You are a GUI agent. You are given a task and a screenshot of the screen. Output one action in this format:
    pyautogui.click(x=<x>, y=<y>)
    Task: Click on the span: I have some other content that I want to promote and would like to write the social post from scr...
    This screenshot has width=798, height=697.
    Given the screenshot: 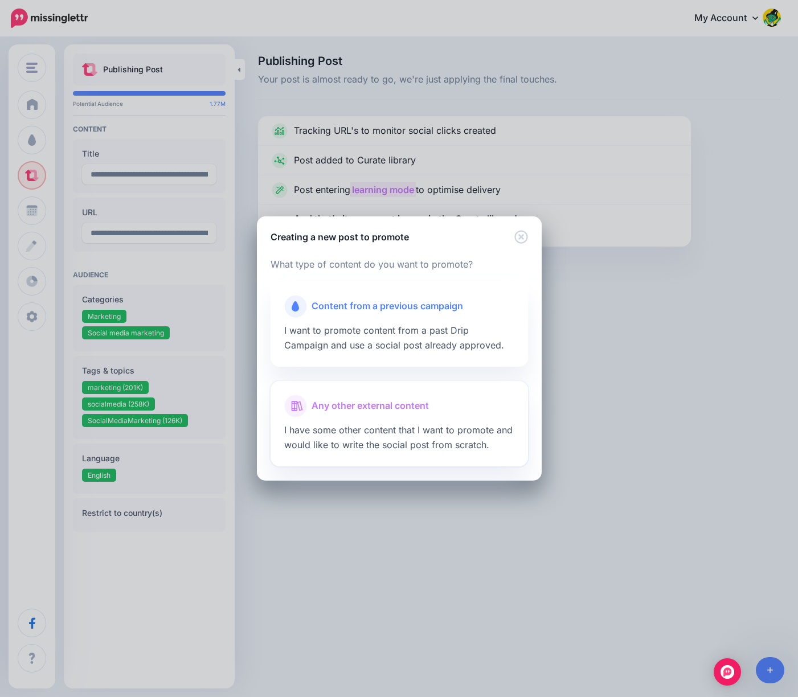 What is the action you would take?
    pyautogui.click(x=398, y=437)
    